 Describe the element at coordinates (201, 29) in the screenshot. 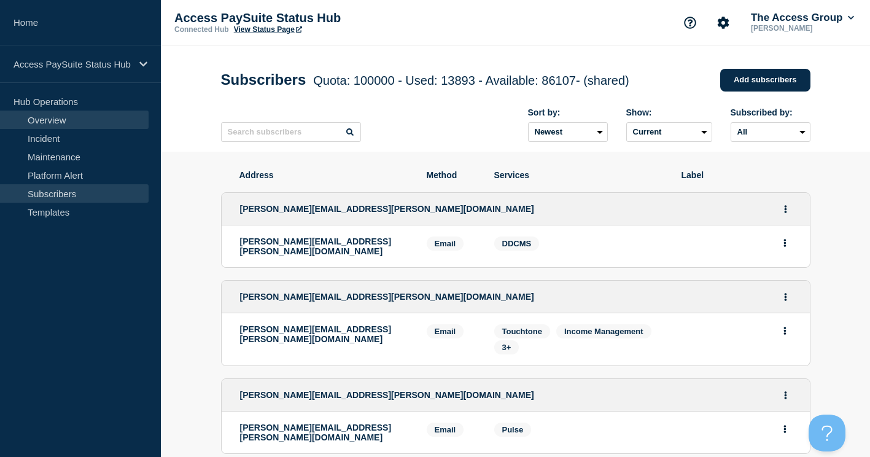

I see `p: Connected Hub` at that location.